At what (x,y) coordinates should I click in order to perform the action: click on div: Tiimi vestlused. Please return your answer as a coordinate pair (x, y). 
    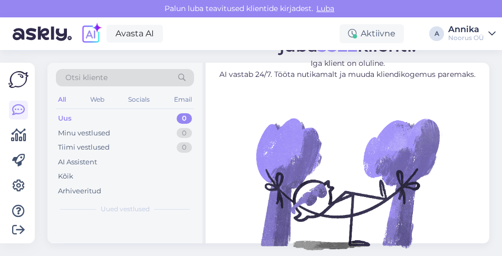
    Looking at the image, I should click on (84, 148).